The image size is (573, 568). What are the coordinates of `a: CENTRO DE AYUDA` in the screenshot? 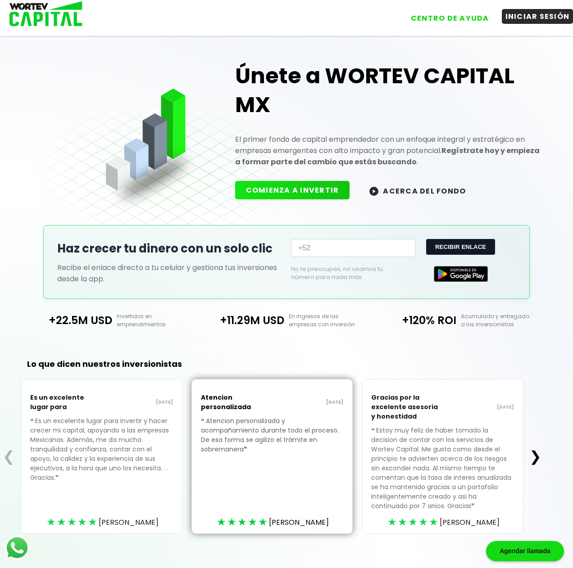 It's located at (445, 15).